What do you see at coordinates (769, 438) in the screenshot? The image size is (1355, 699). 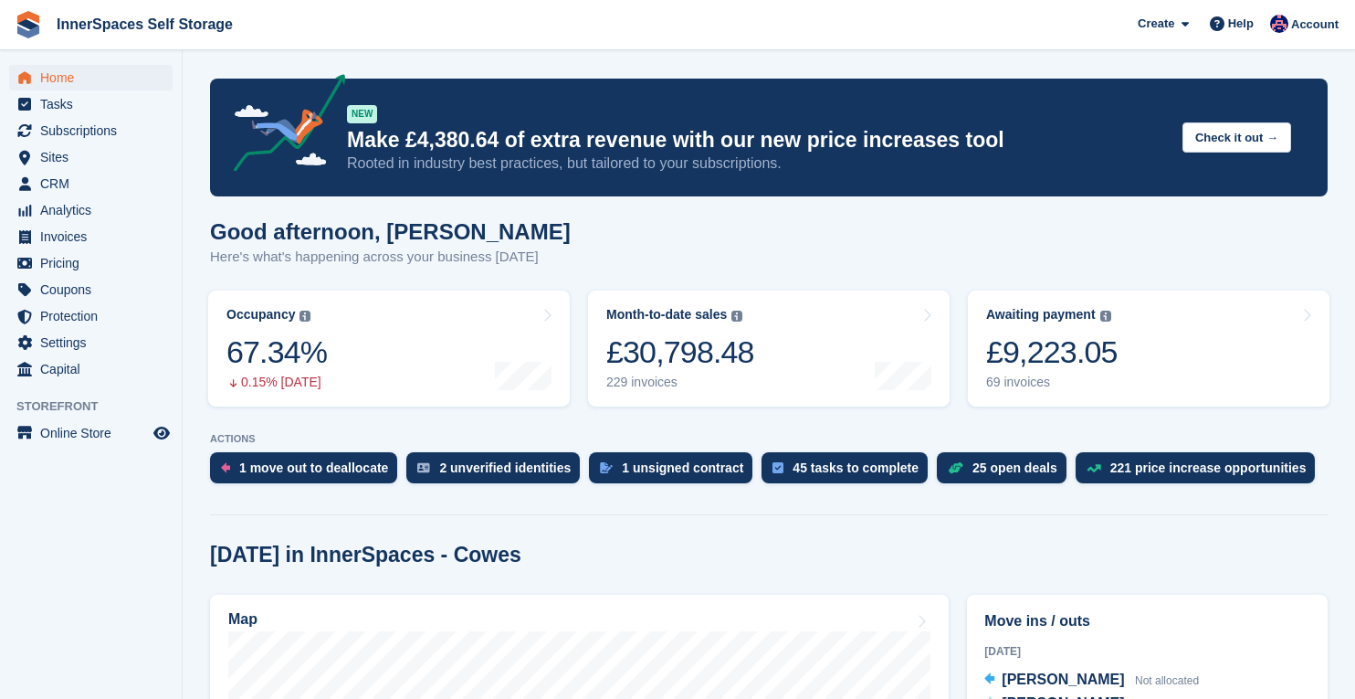 I see `p: ACTIONS` at bounding box center [769, 438].